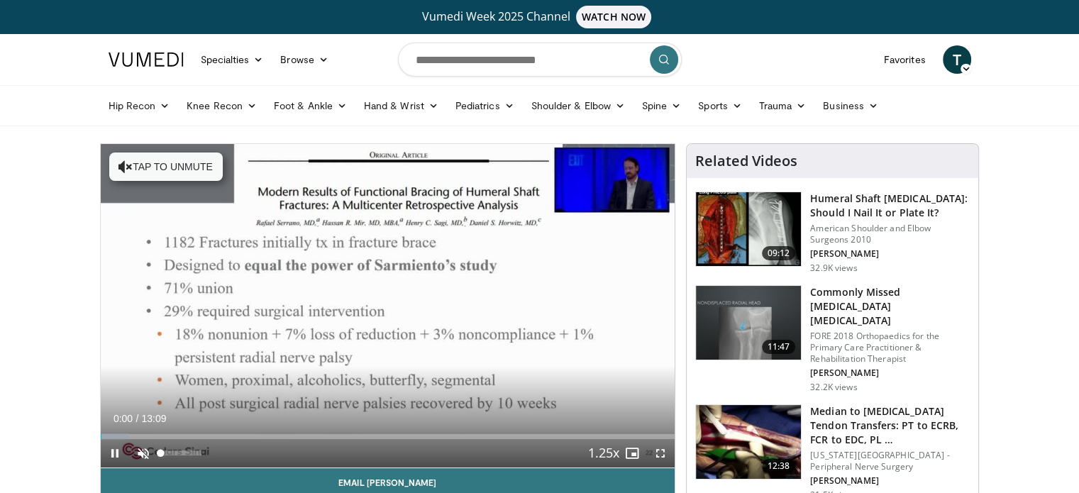 The height and width of the screenshot is (493, 1079). What do you see at coordinates (957, 60) in the screenshot?
I see `span: T` at bounding box center [957, 60].